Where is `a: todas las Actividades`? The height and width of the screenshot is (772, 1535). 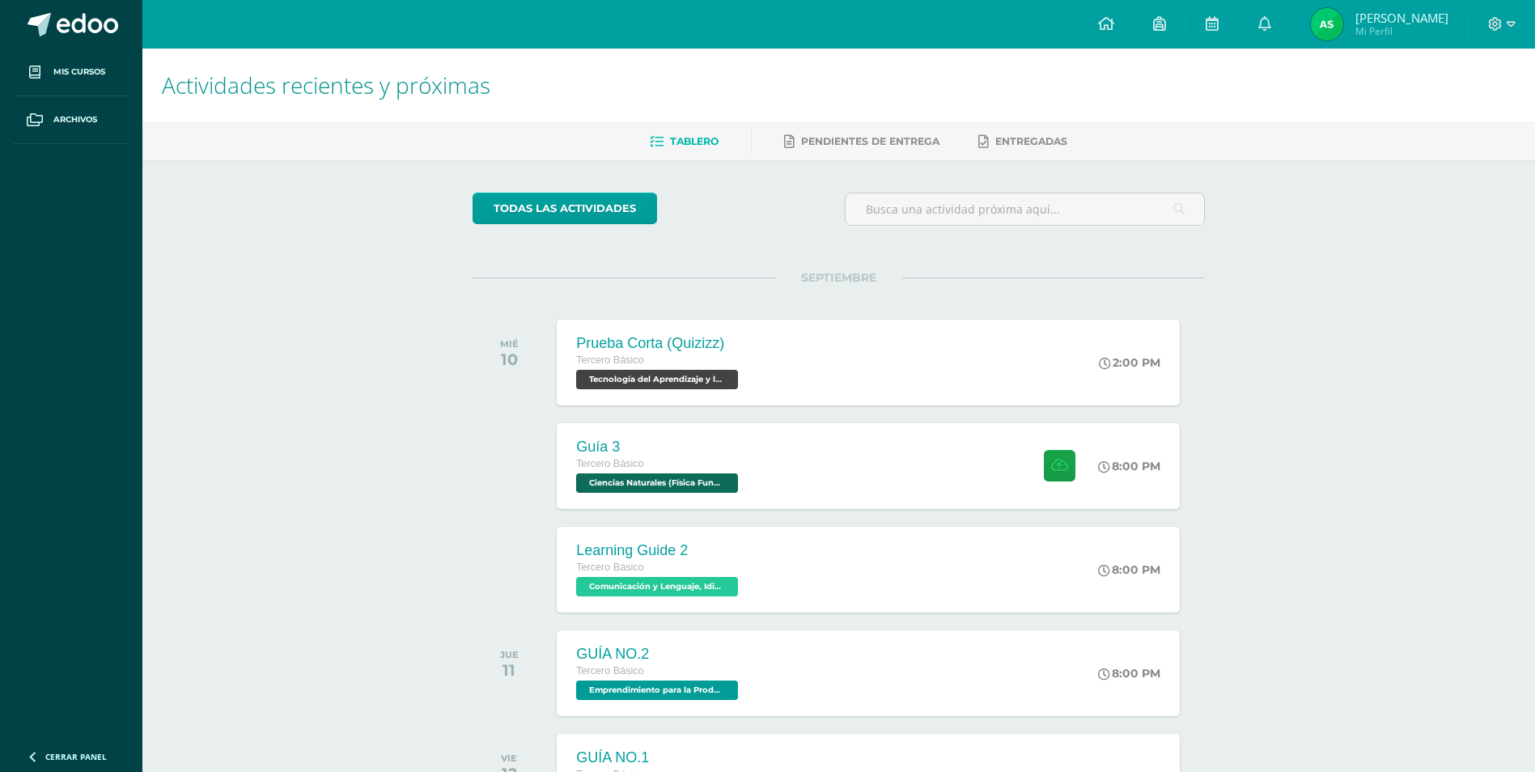
a: todas las Actividades is located at coordinates (565, 208).